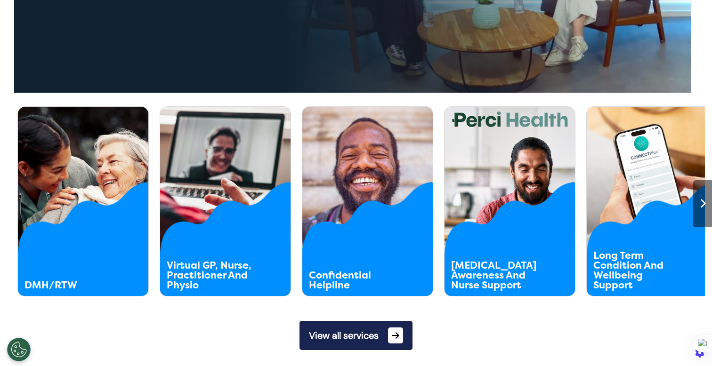 The width and height of the screenshot is (712, 366). I want to click on button: Open Preferences, so click(19, 350).